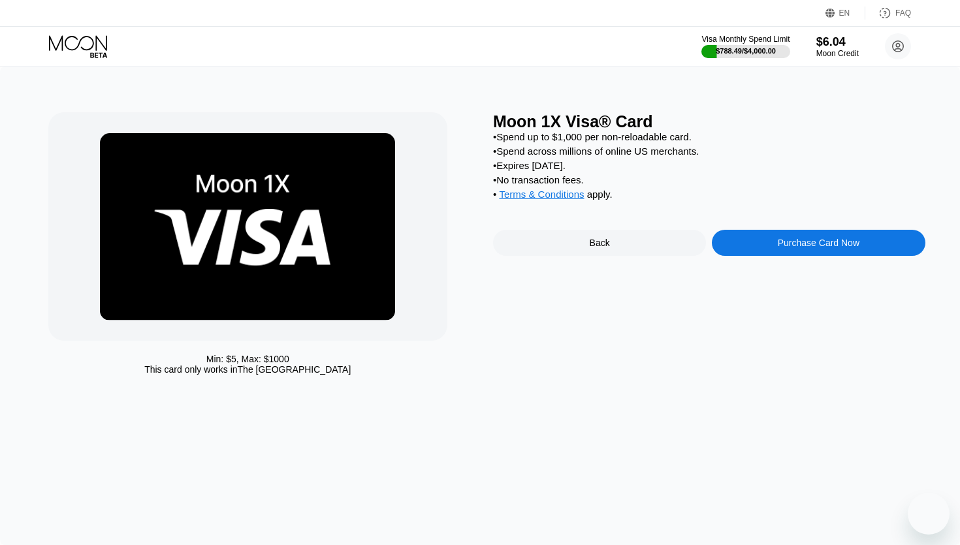  Describe the element at coordinates (248, 359) in the screenshot. I see `div: Min: $ 5 , Max: $ 1000` at that location.